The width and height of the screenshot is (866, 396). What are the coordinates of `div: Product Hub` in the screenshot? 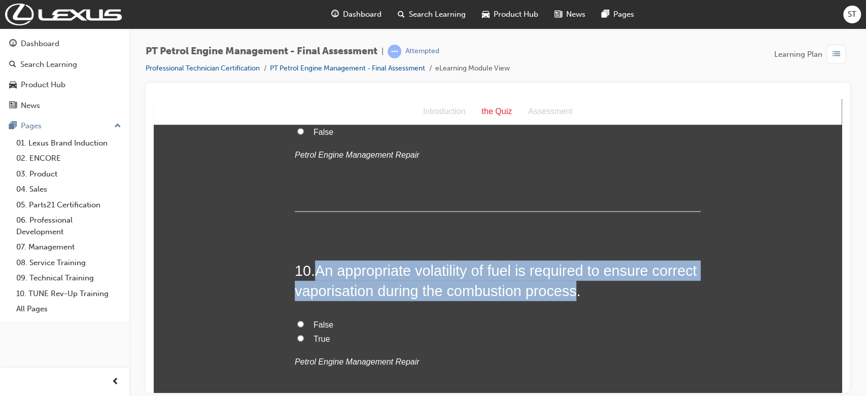 It's located at (43, 85).